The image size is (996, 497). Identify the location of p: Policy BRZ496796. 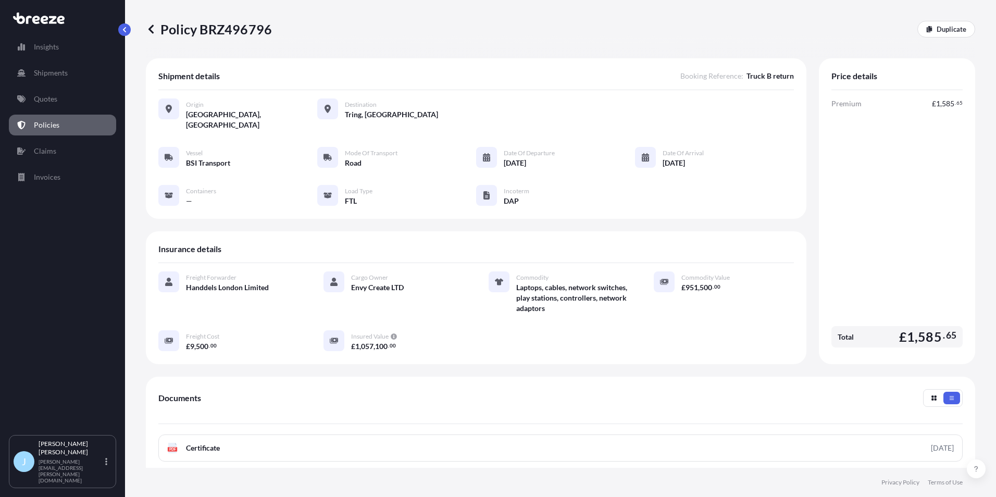
(209, 29).